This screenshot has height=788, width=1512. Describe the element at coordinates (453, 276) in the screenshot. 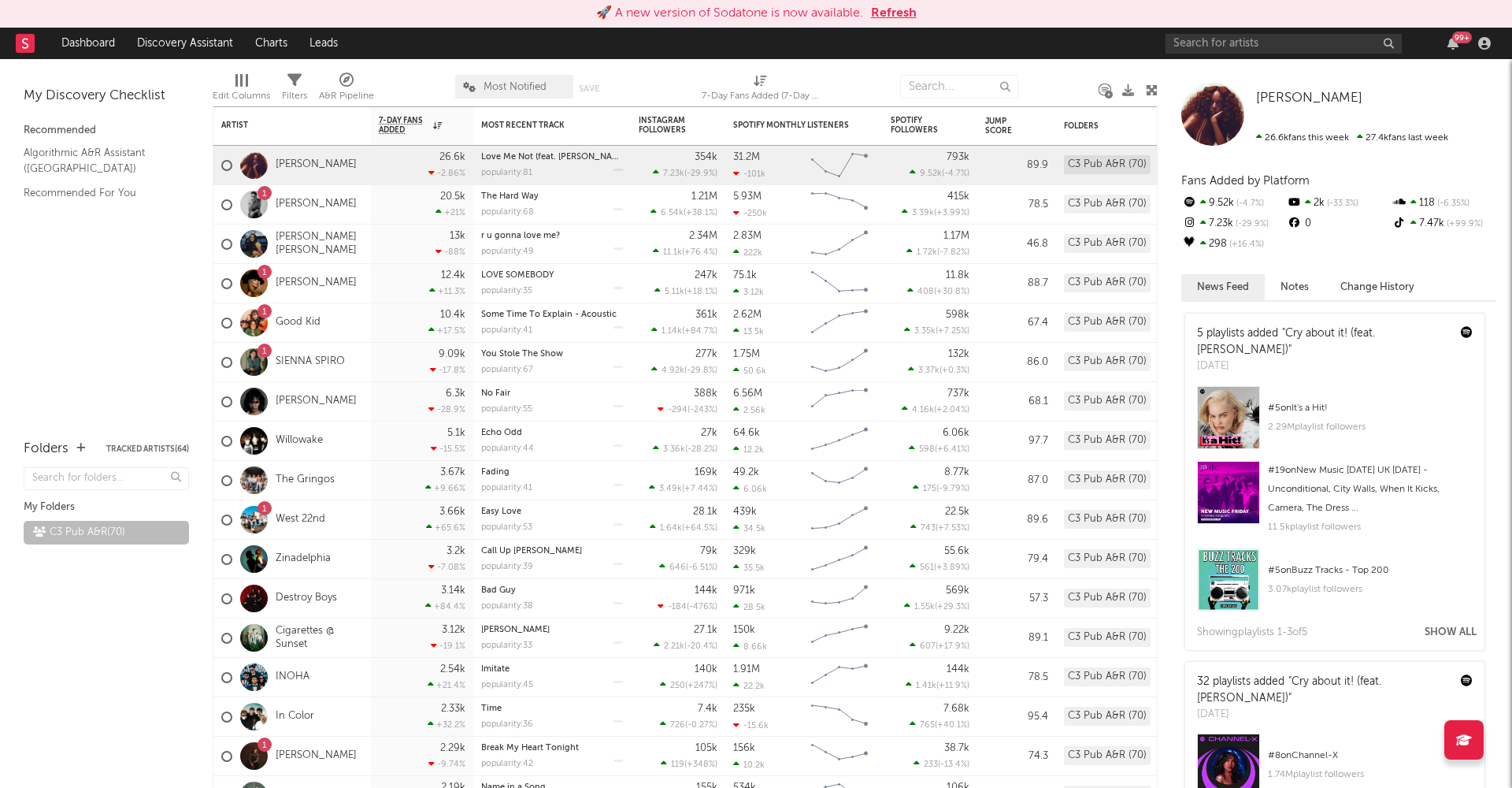

I see `div: 12.4k` at that location.